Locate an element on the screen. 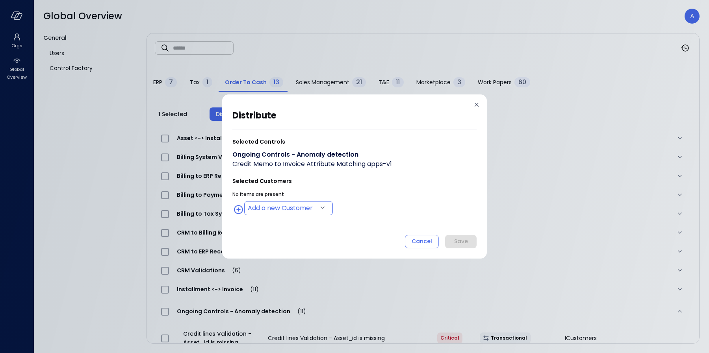 Image resolution: width=709 pixels, height=353 pixels. h2: distribute is located at coordinates (350, 118).